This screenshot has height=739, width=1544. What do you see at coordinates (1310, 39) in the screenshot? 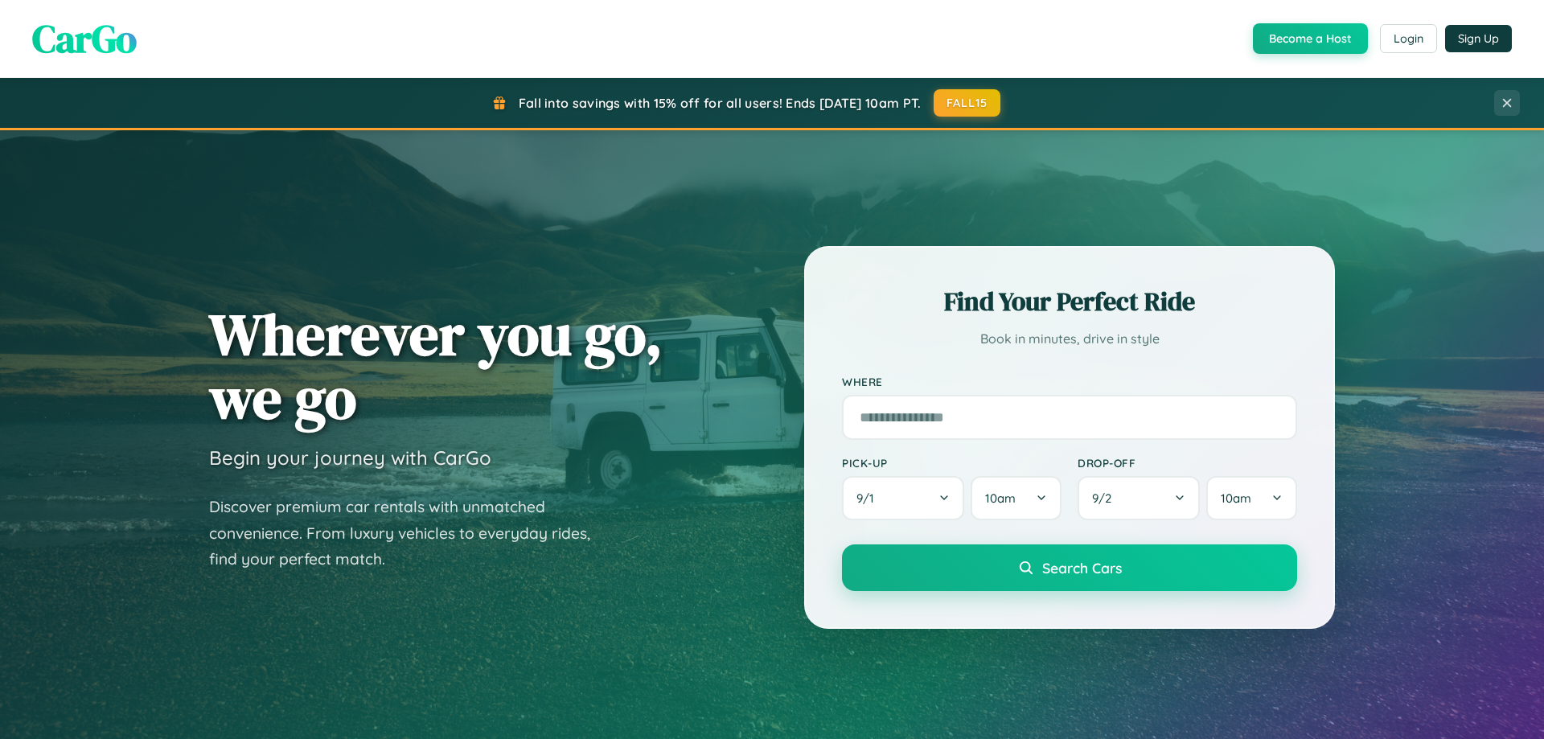
I see `button: Become a Host` at bounding box center [1310, 39].